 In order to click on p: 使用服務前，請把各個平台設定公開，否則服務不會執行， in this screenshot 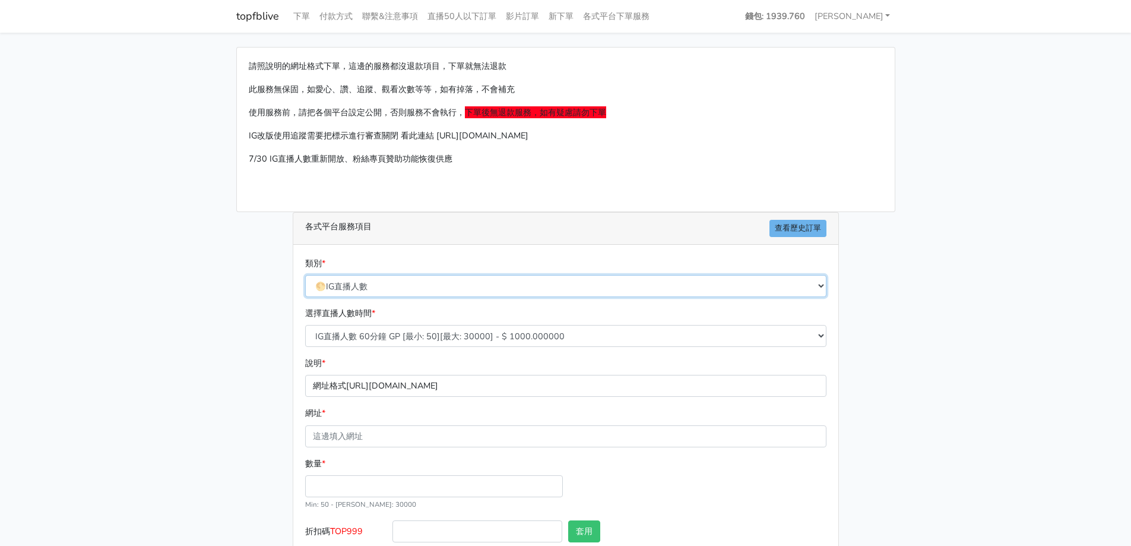, I will do `click(566, 112)`.